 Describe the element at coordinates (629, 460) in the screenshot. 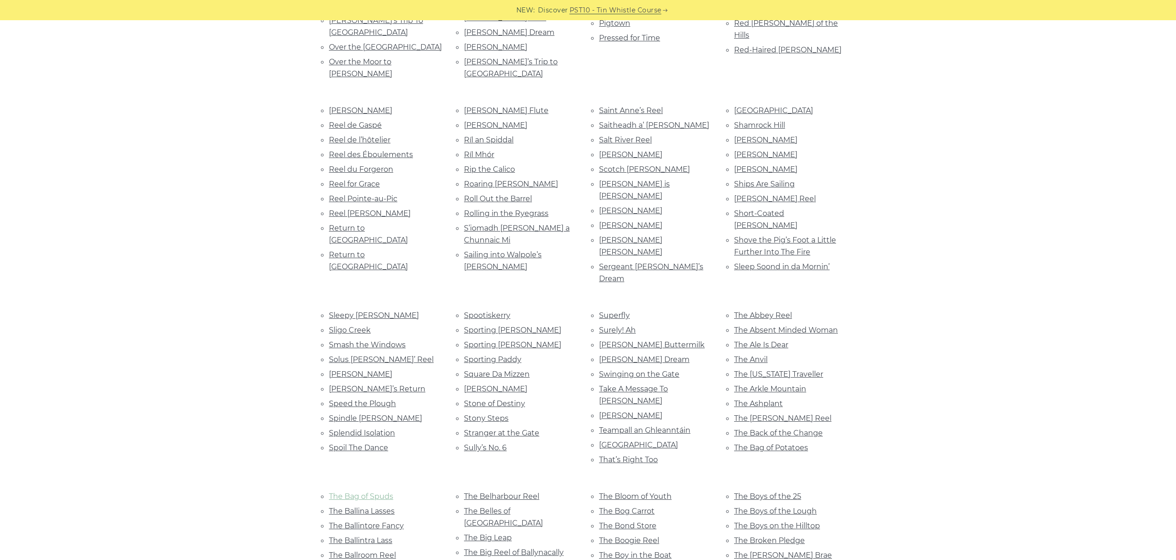

I see `a: That’s Right Too` at that location.